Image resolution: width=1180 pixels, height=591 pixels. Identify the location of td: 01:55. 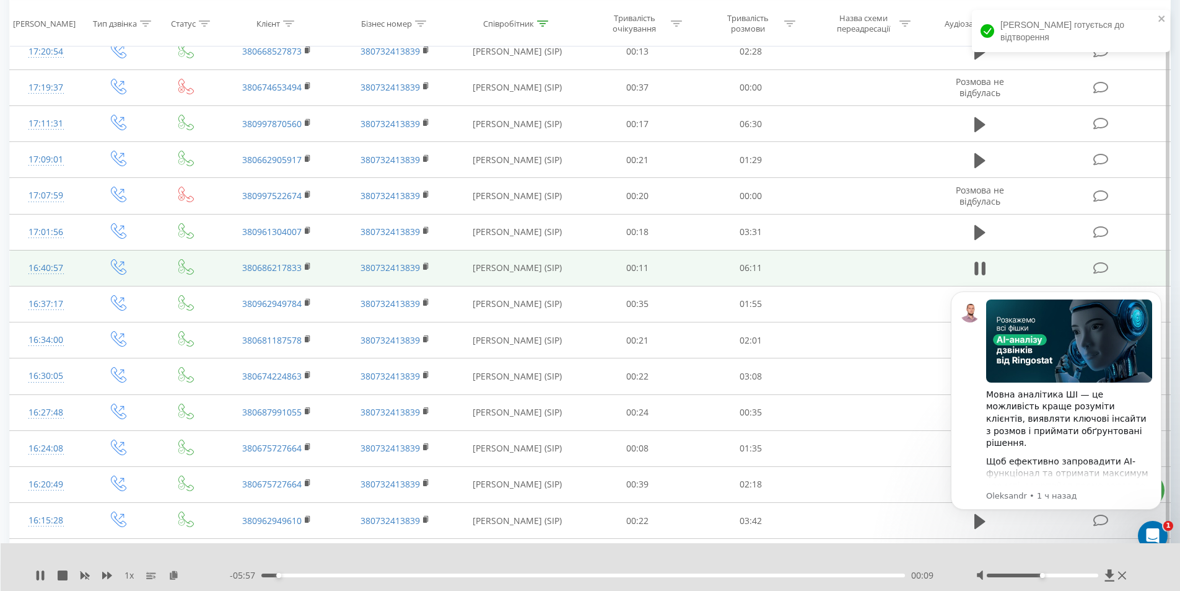
(751, 304).